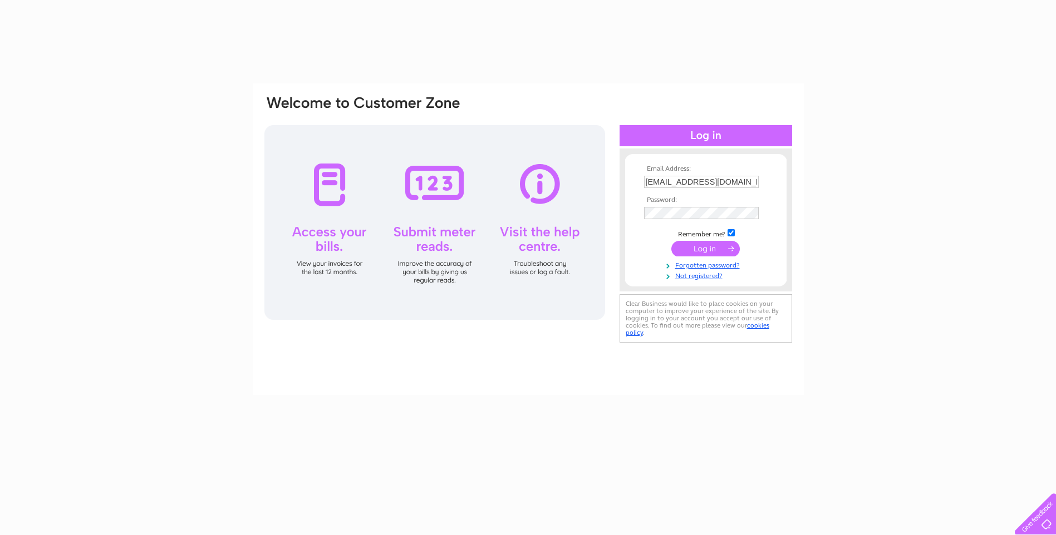 The width and height of the screenshot is (1056, 535). What do you see at coordinates (707, 264) in the screenshot?
I see `a: Forgotten password?` at bounding box center [707, 264].